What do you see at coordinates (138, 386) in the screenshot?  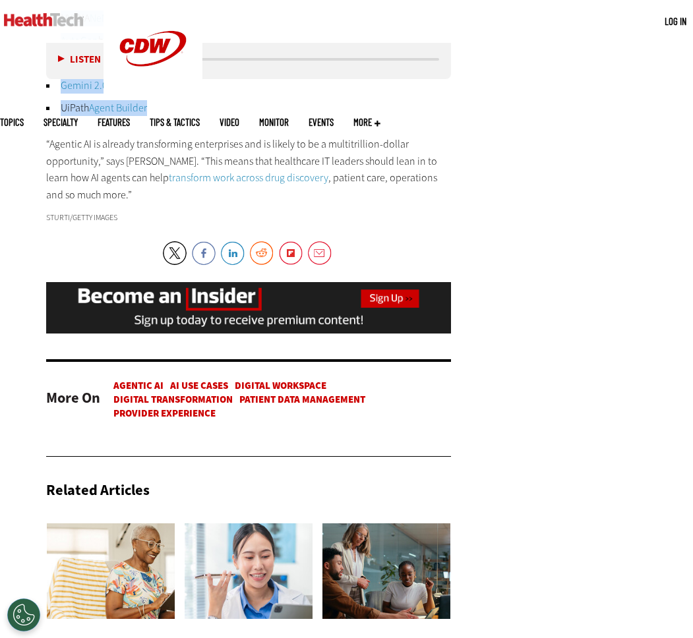 I see `a: Agentic AI` at bounding box center [138, 386].